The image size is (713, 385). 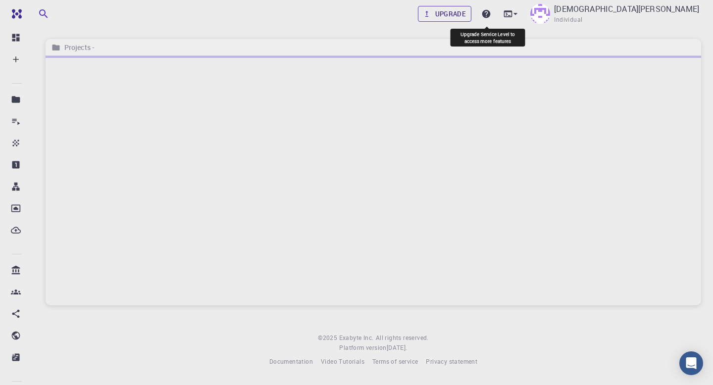 I want to click on span: Privacy statement, so click(x=452, y=361).